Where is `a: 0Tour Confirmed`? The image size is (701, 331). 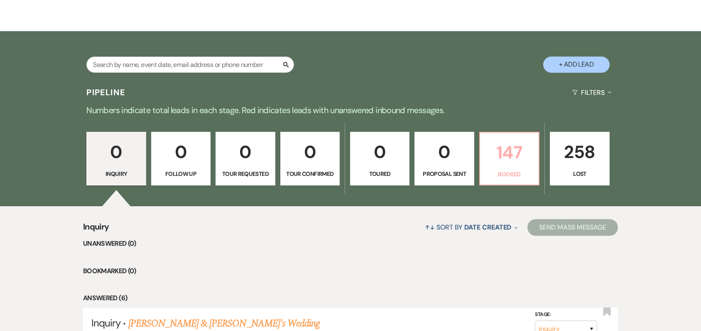 a: 0Tour Confirmed is located at coordinates (310, 159).